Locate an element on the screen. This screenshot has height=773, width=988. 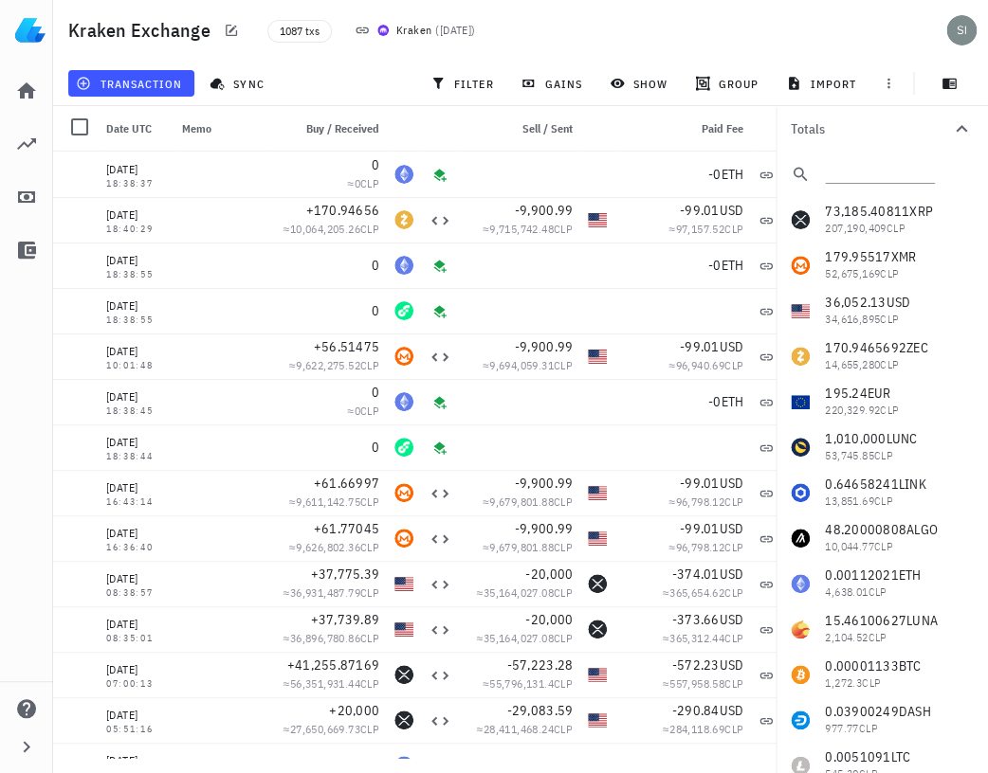
span: 365,312.44 is located at coordinates (697, 638).